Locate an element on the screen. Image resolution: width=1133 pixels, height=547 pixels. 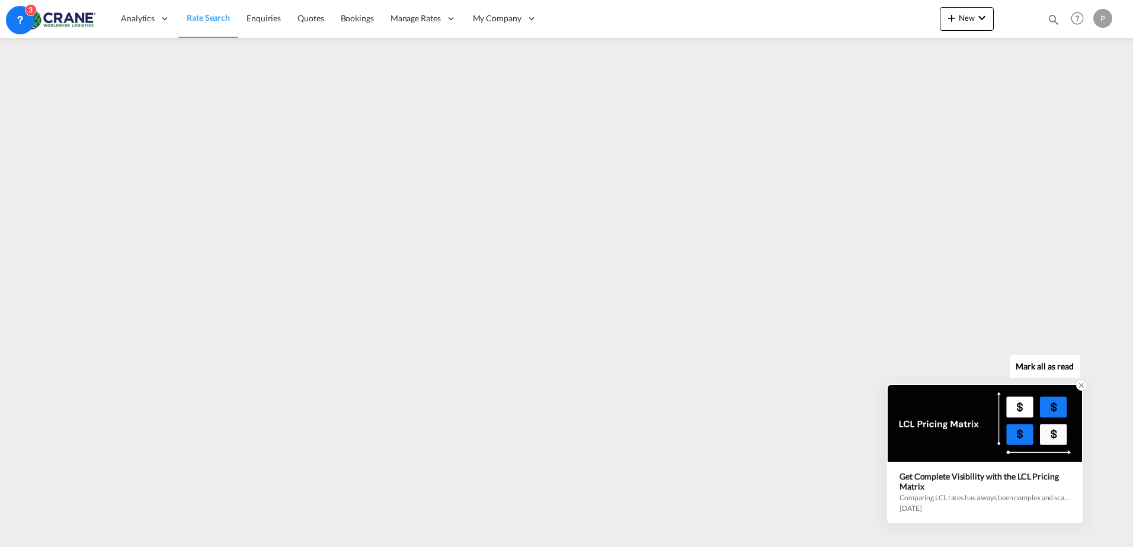
div: P is located at coordinates (1103, 18).